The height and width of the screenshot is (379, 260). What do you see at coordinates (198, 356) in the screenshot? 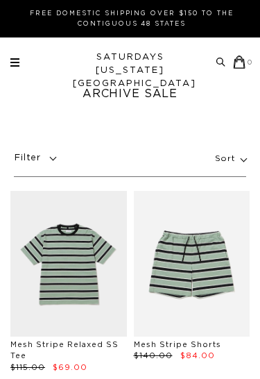
I see `span: $84.00` at bounding box center [198, 356].